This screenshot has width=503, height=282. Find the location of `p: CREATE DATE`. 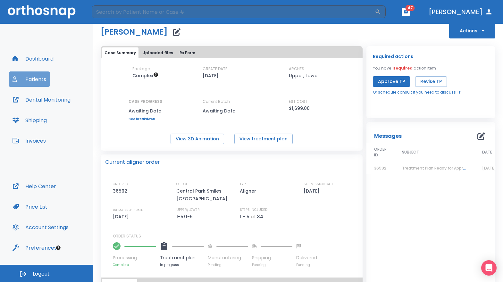

p: CREATE DATE is located at coordinates (215, 69).